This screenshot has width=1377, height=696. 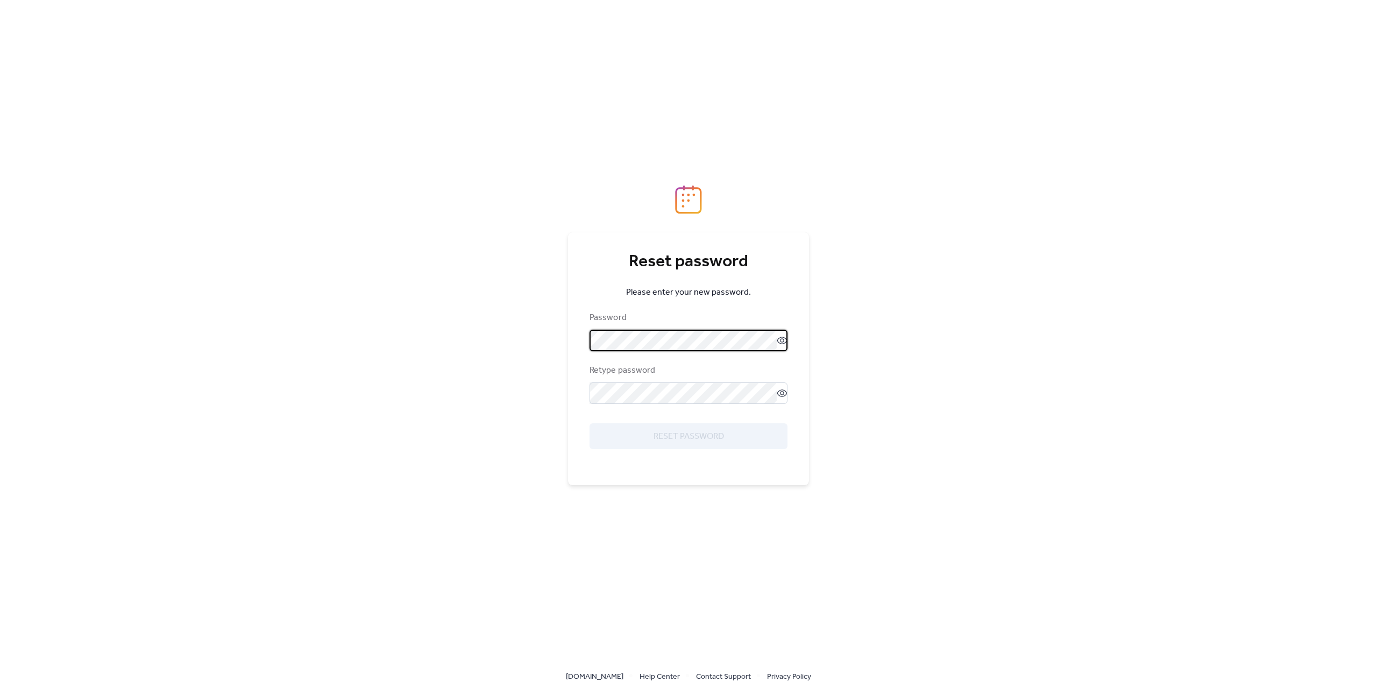 I want to click on div: Password, so click(x=688, y=318).